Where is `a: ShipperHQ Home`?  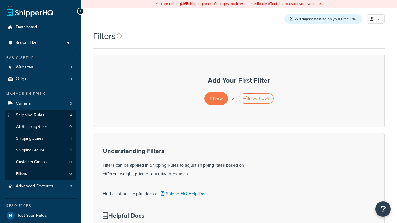 a: ShipperHQ Home is located at coordinates (30, 11).